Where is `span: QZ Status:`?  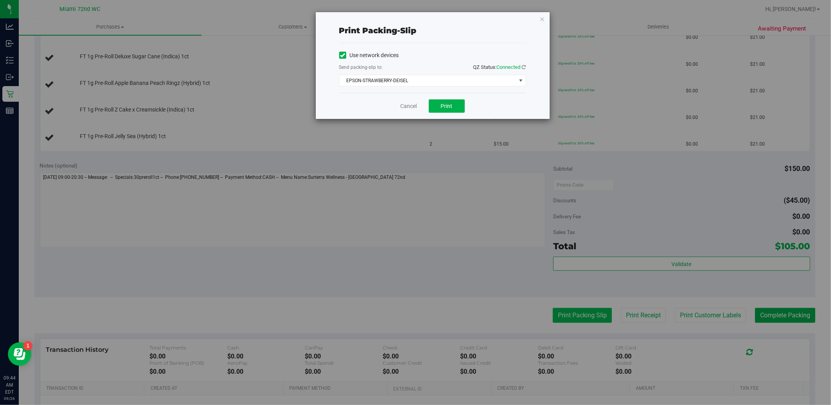 span: QZ Status: is located at coordinates (500, 67).